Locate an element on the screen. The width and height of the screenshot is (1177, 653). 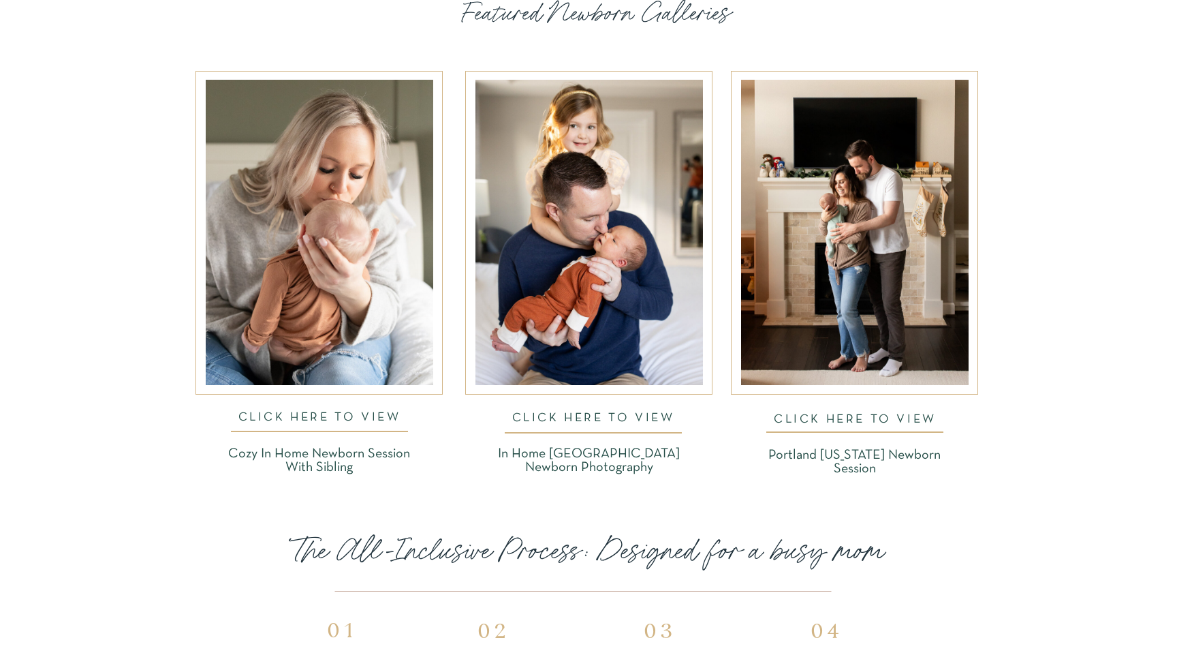
p: Cozy In Home Newborn Session With Sibling is located at coordinates (319, 459).